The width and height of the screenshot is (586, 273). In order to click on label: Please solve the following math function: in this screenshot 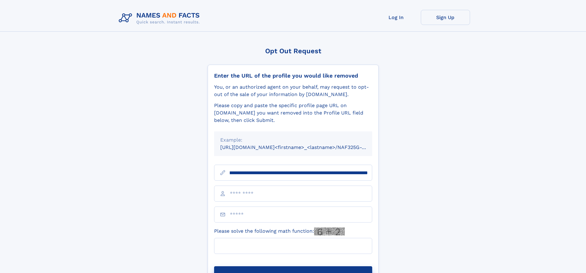, I will do `click(279, 231)`.